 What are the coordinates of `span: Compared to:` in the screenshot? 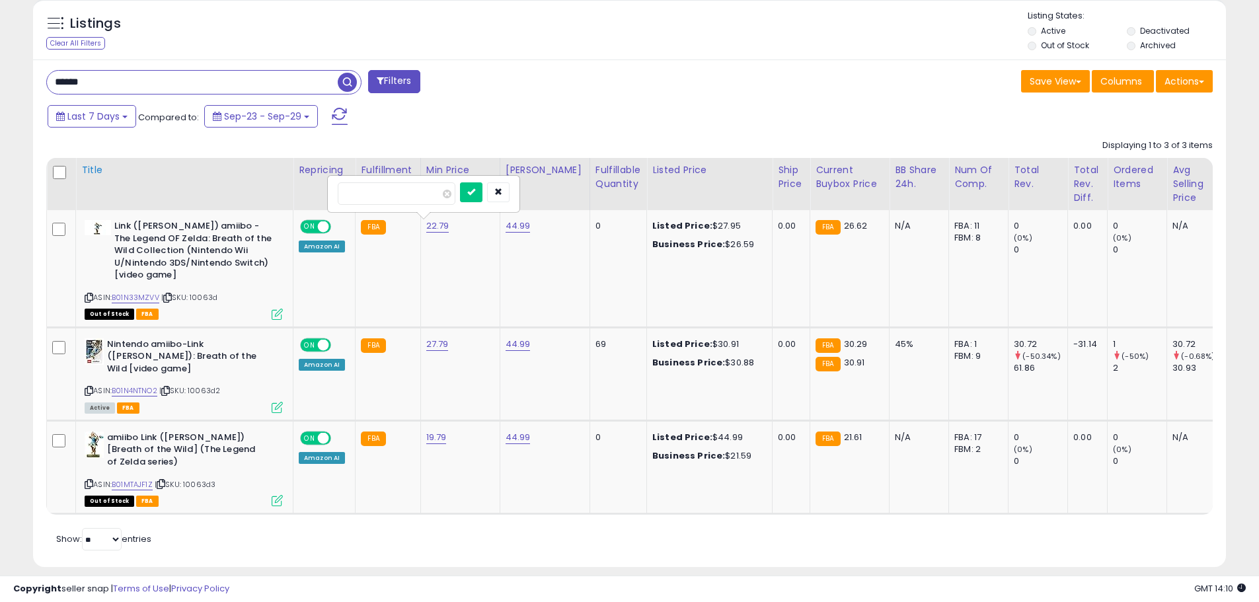 It's located at (169, 117).